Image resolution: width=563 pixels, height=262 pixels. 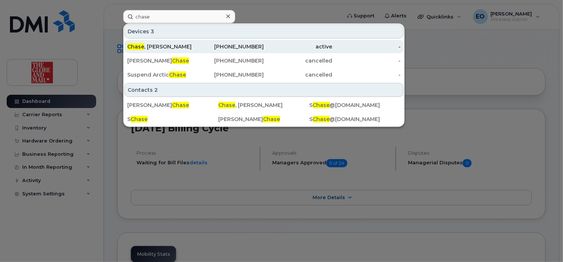 I want to click on span: 2, so click(x=156, y=90).